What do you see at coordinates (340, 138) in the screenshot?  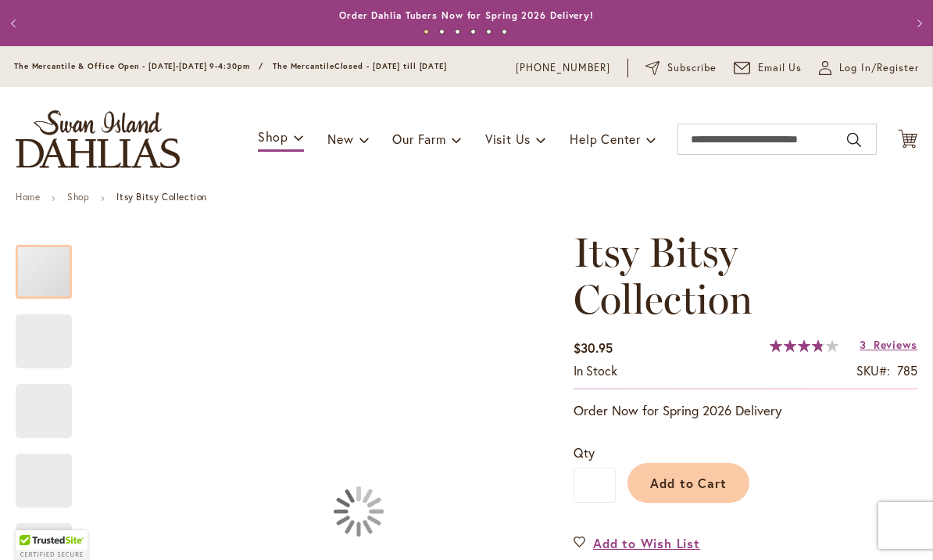 I see `span: New` at bounding box center [340, 138].